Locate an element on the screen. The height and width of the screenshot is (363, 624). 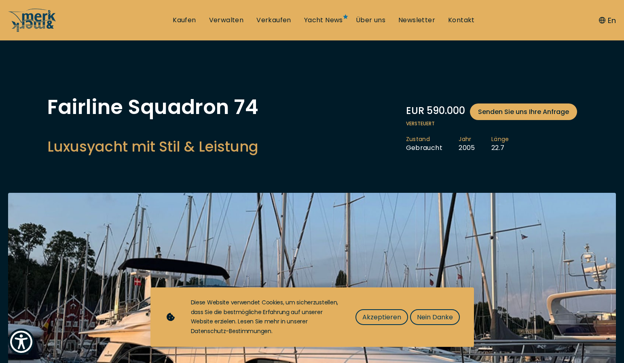
a: Kaufen is located at coordinates (184, 20).